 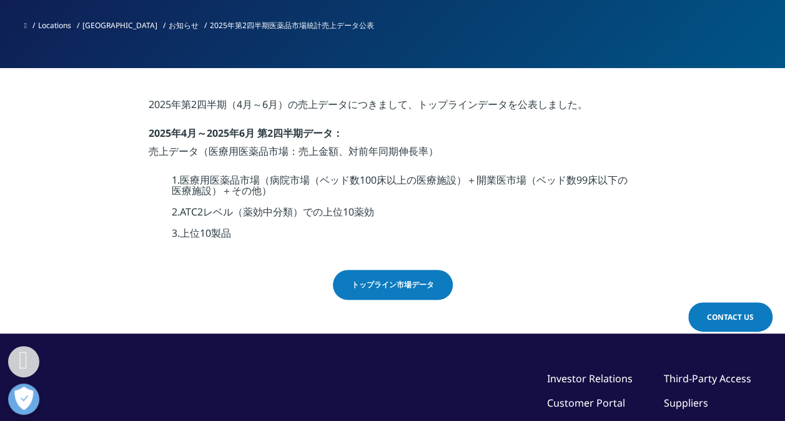 What do you see at coordinates (175, 180) in the screenshot?
I see `span: 1.` at bounding box center [175, 180].